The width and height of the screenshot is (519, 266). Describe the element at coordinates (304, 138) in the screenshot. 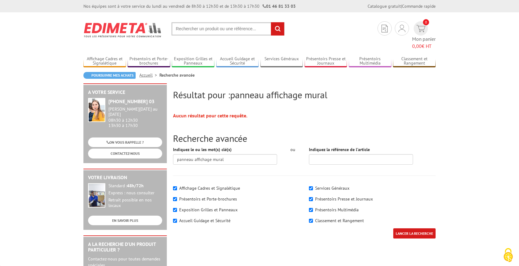

I see `h2: Recherche avancée` at that location.